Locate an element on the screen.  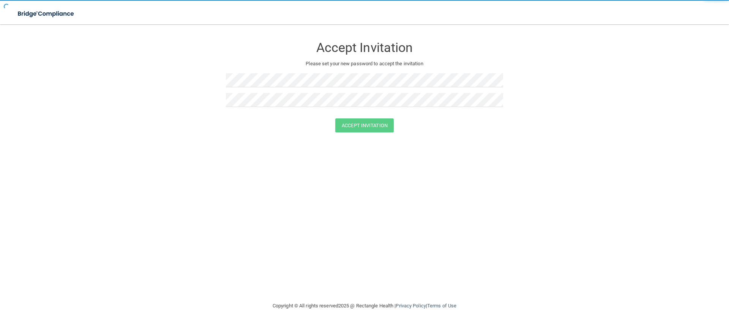
h3: Accept Invitation is located at coordinates (365, 47).